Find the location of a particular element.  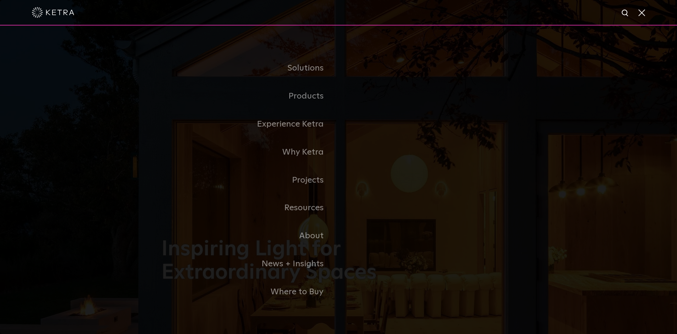

a: About is located at coordinates (250, 236).